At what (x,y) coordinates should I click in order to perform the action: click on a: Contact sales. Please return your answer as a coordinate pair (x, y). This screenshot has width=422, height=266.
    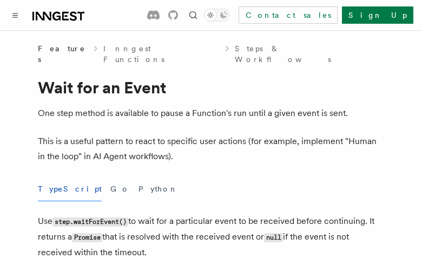
    Looking at the image, I should click on (288, 15).